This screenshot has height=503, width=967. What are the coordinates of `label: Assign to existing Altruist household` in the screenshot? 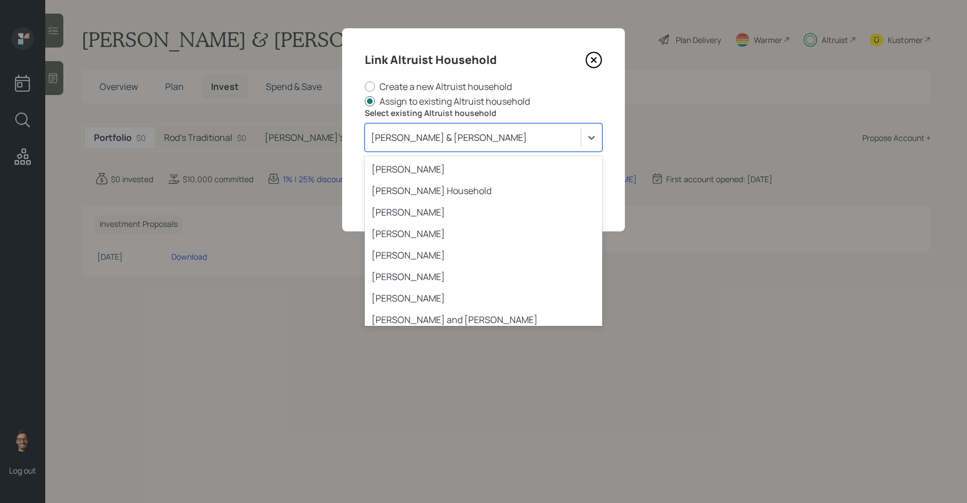 It's located at (483, 101).